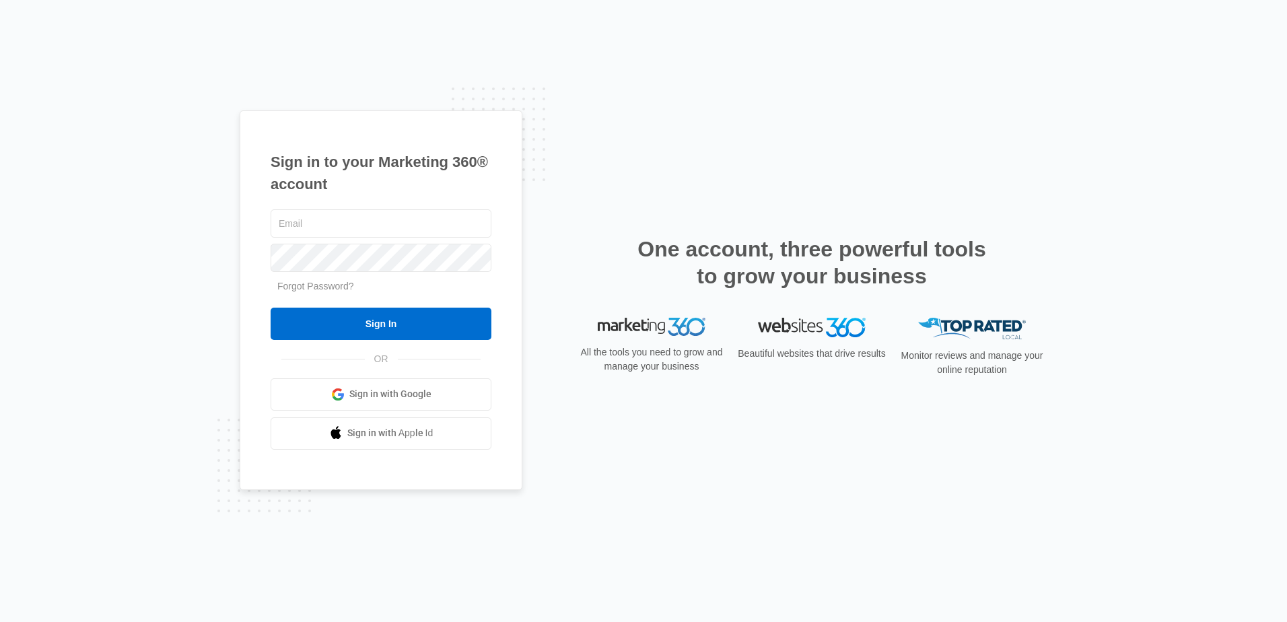 This screenshot has width=1287, height=622. Describe the element at coordinates (651, 359) in the screenshot. I see `p: All the tools you need to grow and manage your business` at that location.